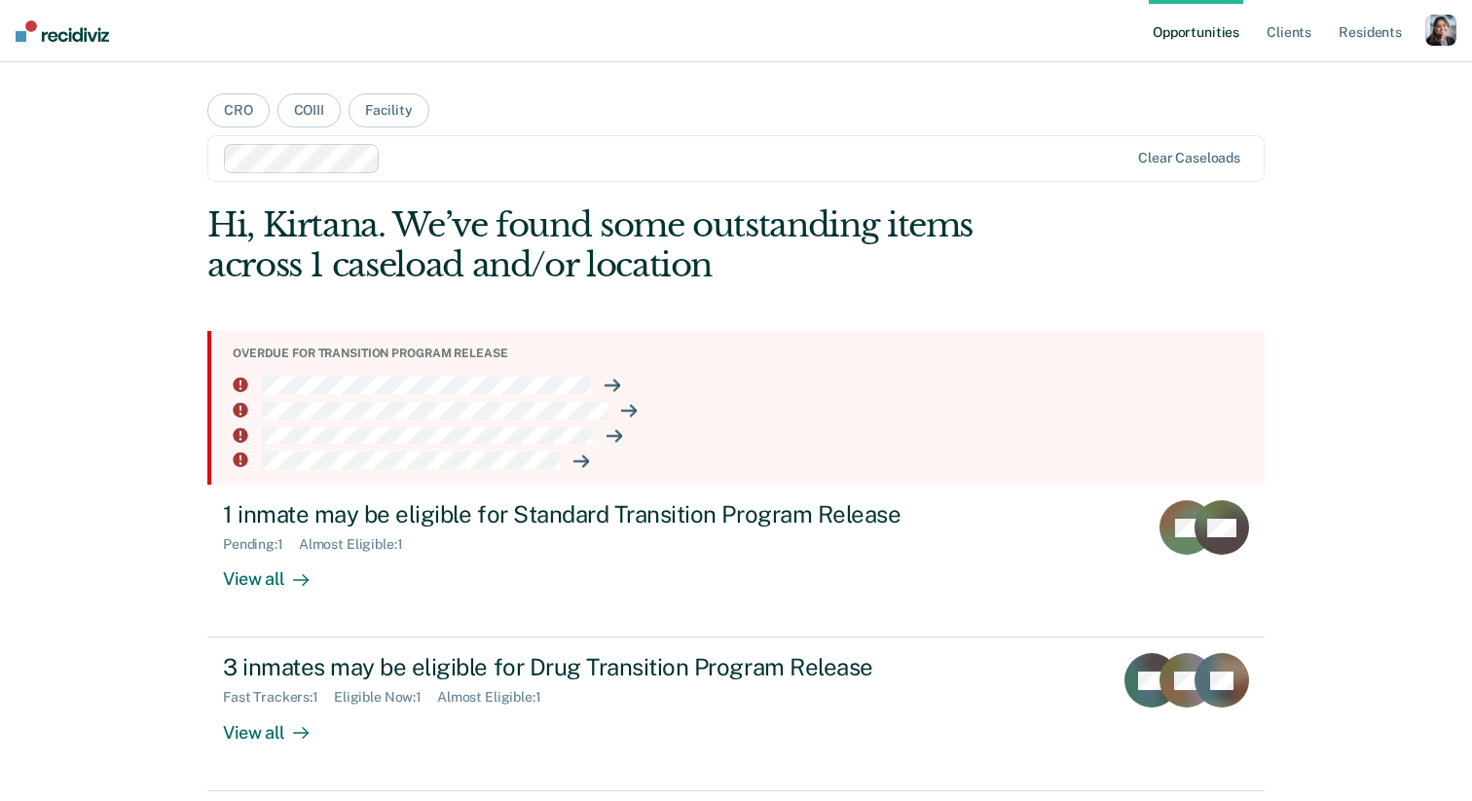  What do you see at coordinates (261, 544) in the screenshot?
I see `div: Pending : 1` at bounding box center [261, 544].